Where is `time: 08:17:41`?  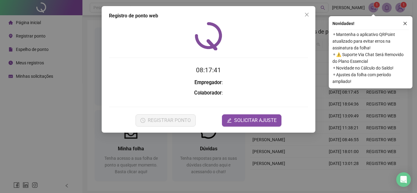 time: 08:17:41 is located at coordinates (208, 70).